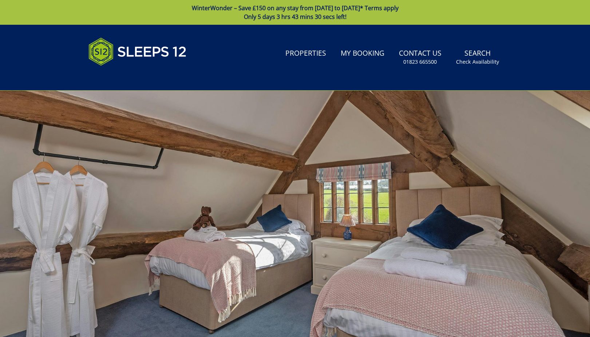 The height and width of the screenshot is (337, 590). What do you see at coordinates (138, 52) in the screenshot?
I see `img: Sleeps 12` at bounding box center [138, 52].